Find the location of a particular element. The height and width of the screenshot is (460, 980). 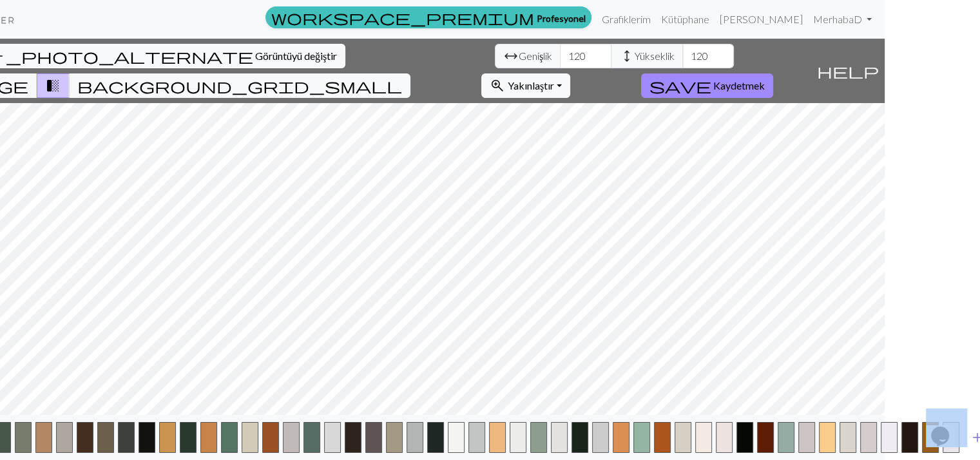

span: height is located at coordinates (627, 56).